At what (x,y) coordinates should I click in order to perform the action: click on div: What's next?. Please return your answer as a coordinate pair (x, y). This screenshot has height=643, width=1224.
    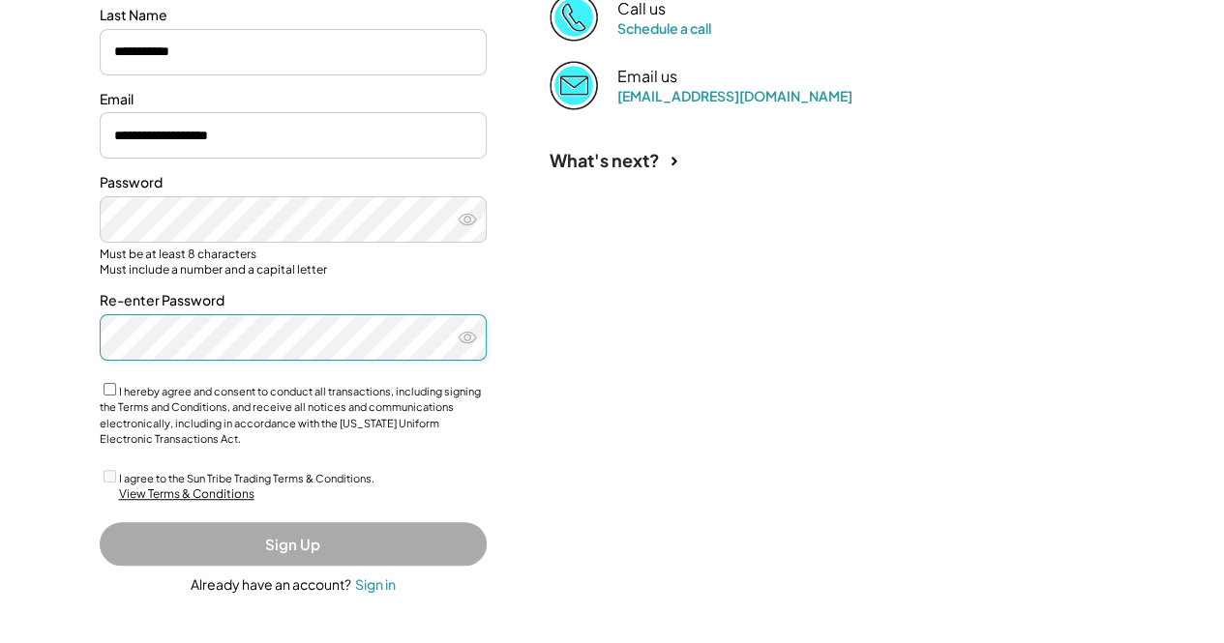
    Looking at the image, I should click on (605, 160).